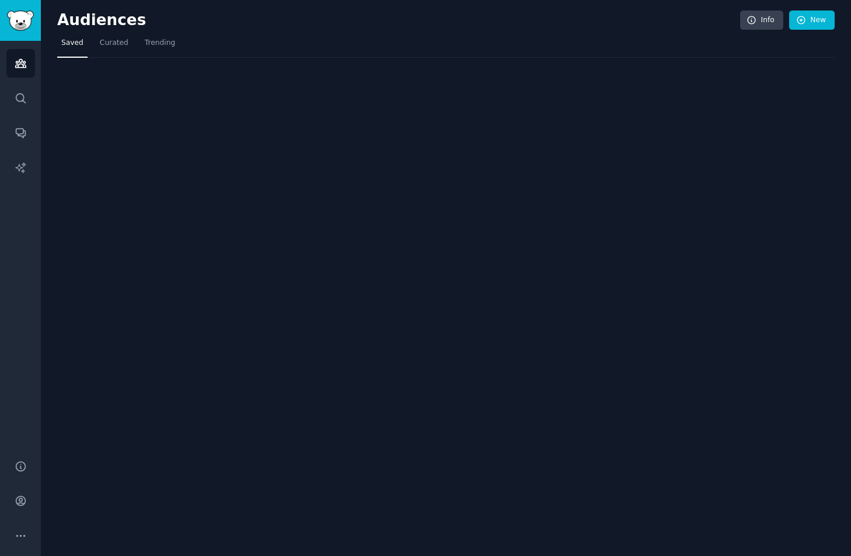 Image resolution: width=851 pixels, height=556 pixels. I want to click on span: Curated, so click(114, 43).